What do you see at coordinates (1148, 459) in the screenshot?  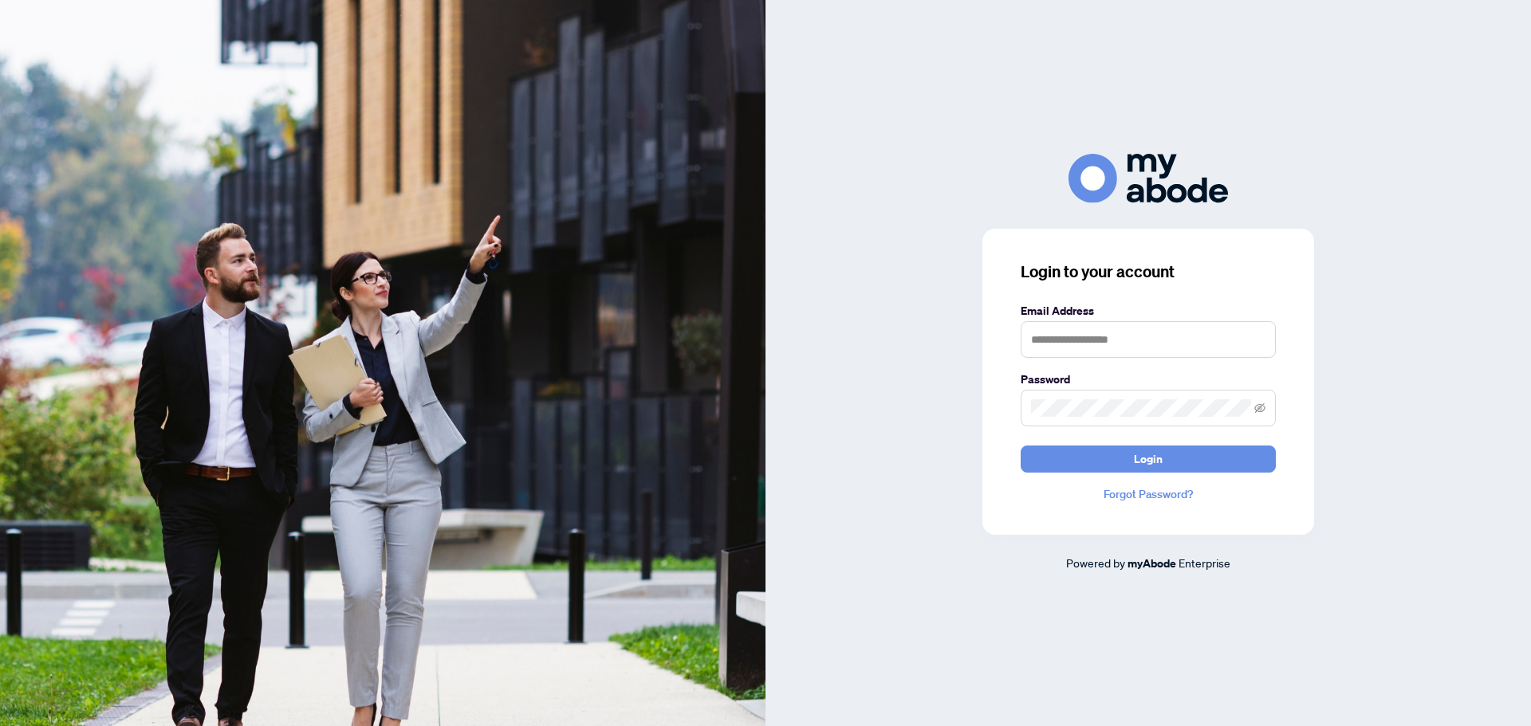 I see `button: Login` at bounding box center [1148, 459].